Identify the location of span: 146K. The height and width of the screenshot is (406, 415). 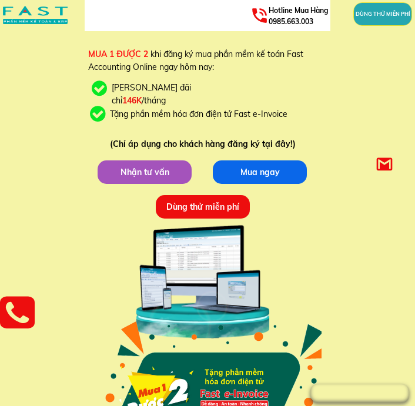
(132, 101).